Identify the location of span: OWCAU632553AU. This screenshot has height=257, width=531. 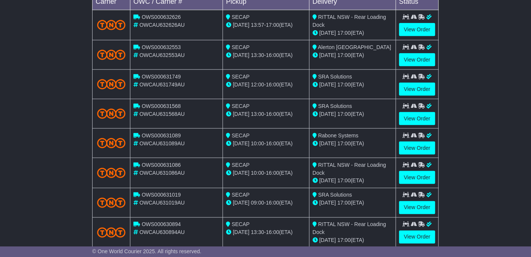
(162, 55).